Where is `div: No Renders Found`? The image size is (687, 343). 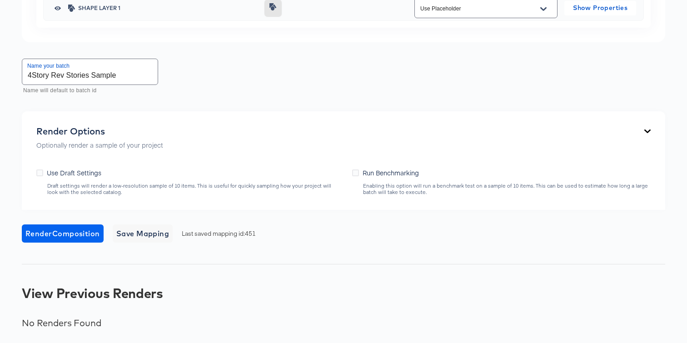
div: No Renders Found is located at coordinates (343, 323).